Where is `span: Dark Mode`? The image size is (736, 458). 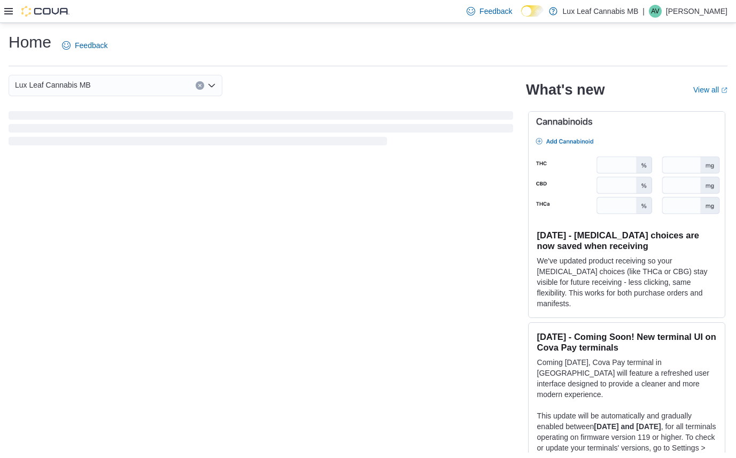 span: Dark Mode is located at coordinates (521, 17).